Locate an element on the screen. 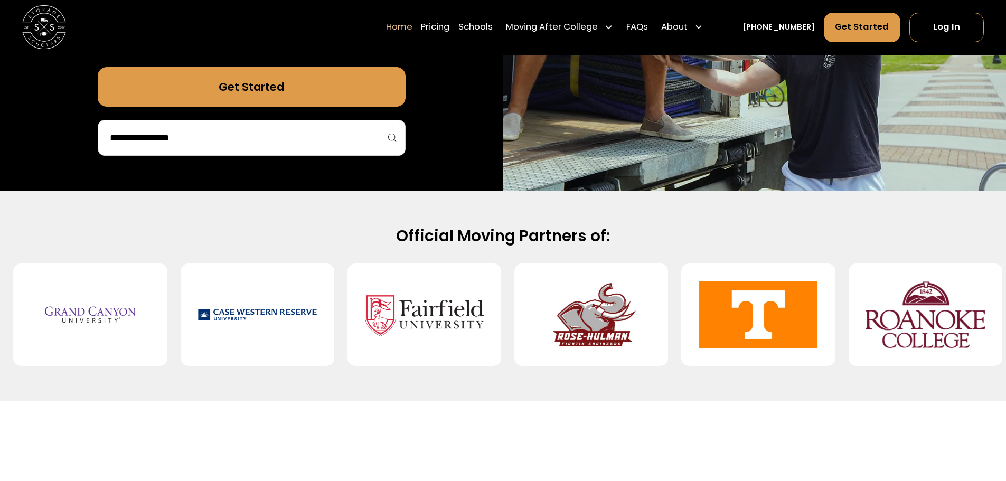  img: Storage Scholars main logo is located at coordinates (44, 27).